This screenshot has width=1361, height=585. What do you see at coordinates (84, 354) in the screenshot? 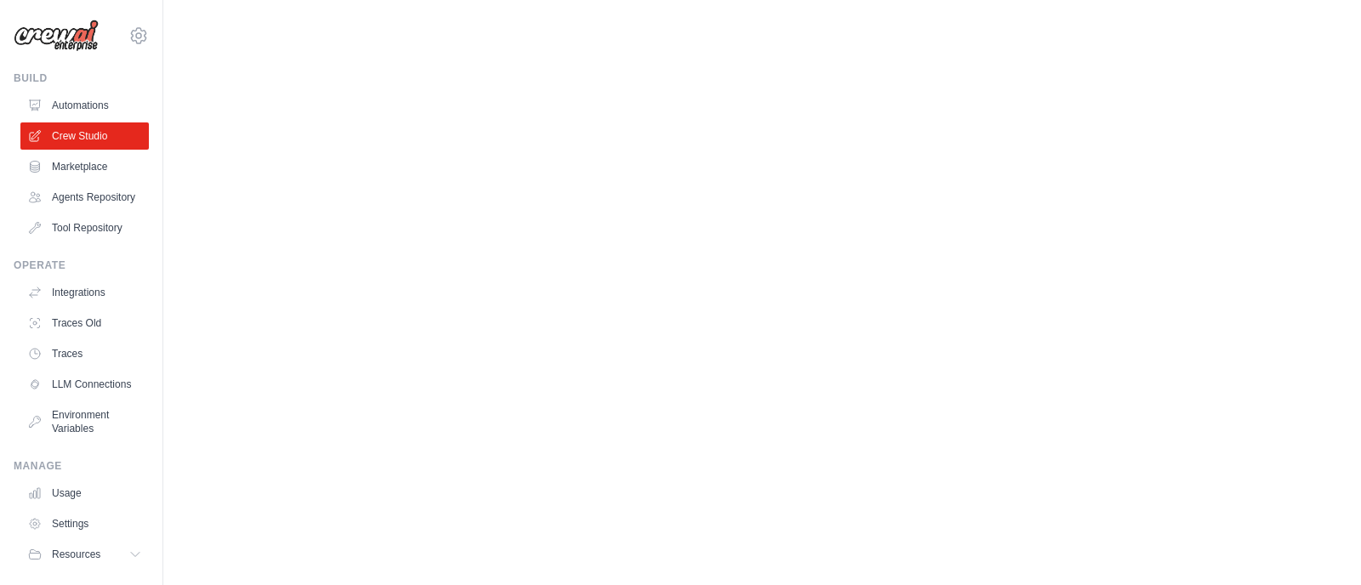
I see `a: Traces` at bounding box center [84, 354].